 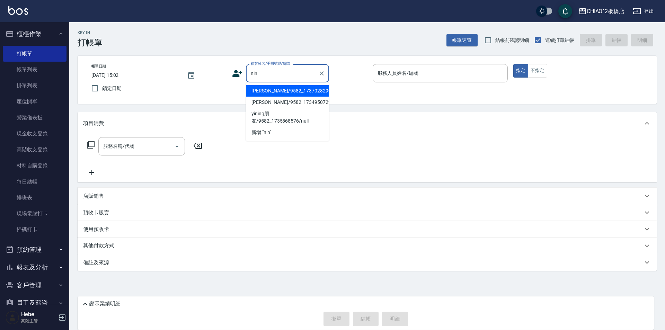 What do you see at coordinates (605, 11) in the screenshot?
I see `div: CHIAO^2板橋店` at bounding box center [605, 11].